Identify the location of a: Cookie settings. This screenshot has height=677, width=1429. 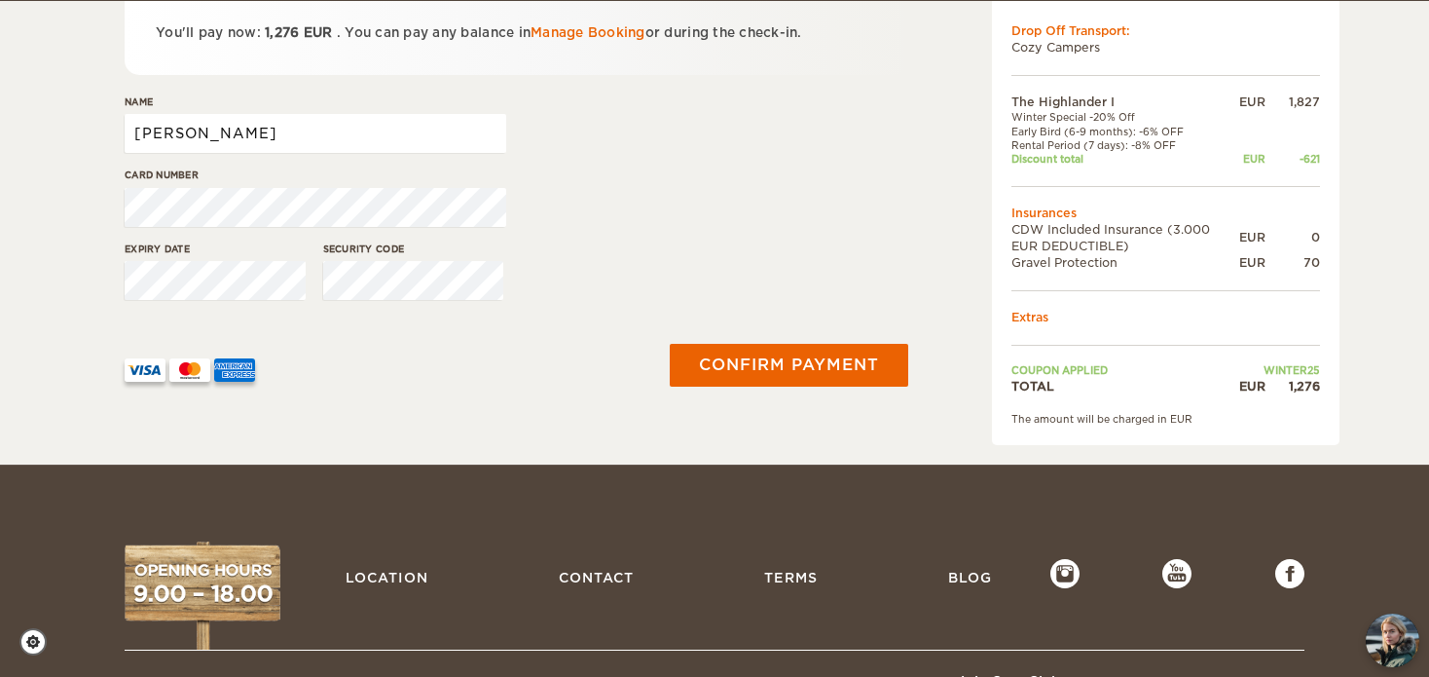
(39, 642).